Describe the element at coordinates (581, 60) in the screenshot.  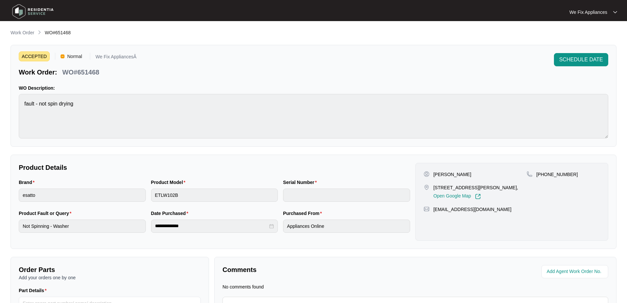
I see `span: SCHEDULE DATE` at that location.